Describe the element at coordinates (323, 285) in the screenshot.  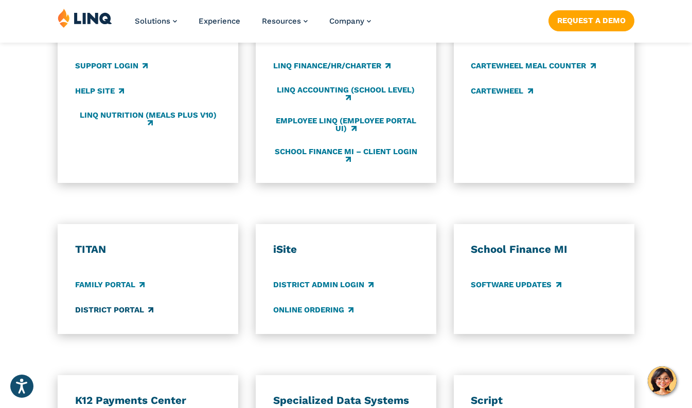
I see `a: District Admin Login` at that location.